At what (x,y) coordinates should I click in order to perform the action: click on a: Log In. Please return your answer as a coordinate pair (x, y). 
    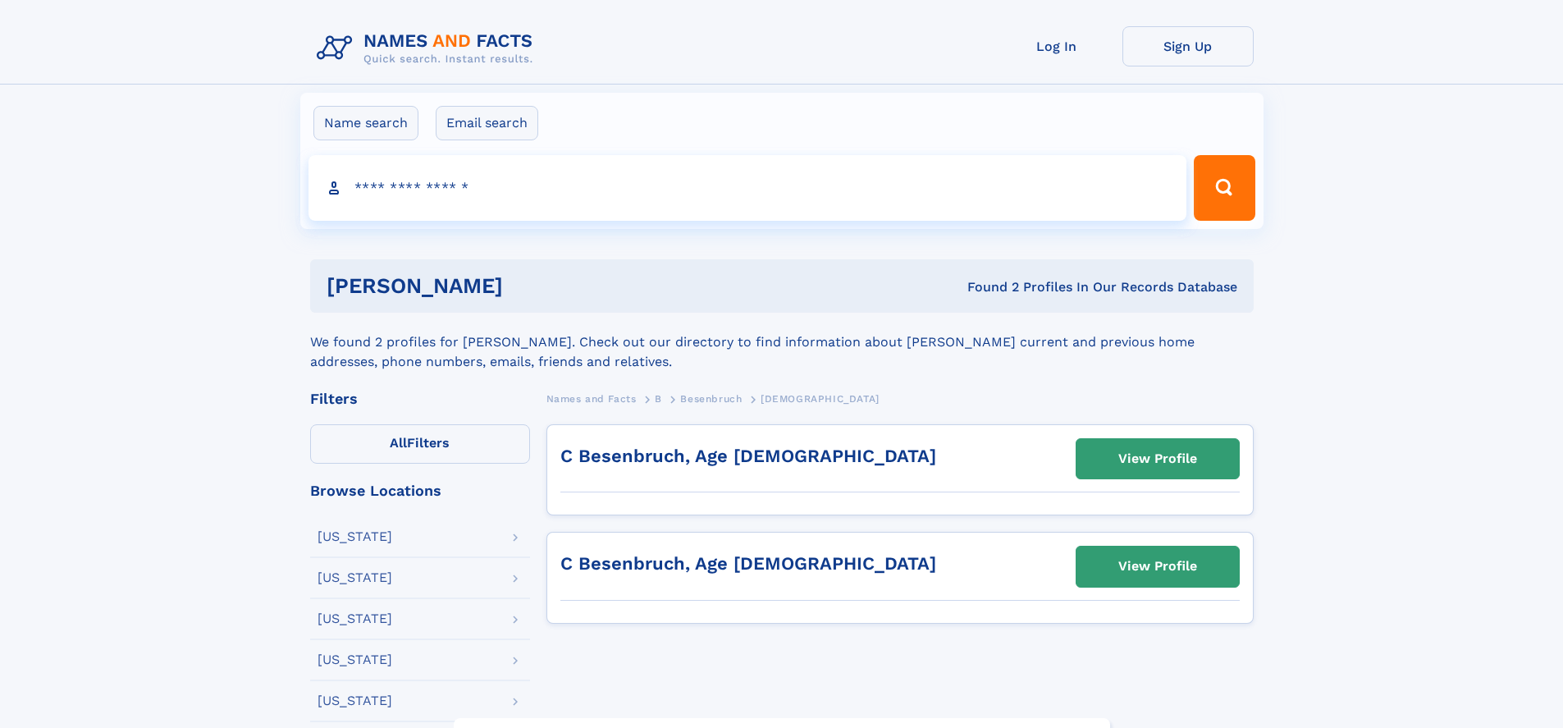
    Looking at the image, I should click on (1057, 46).